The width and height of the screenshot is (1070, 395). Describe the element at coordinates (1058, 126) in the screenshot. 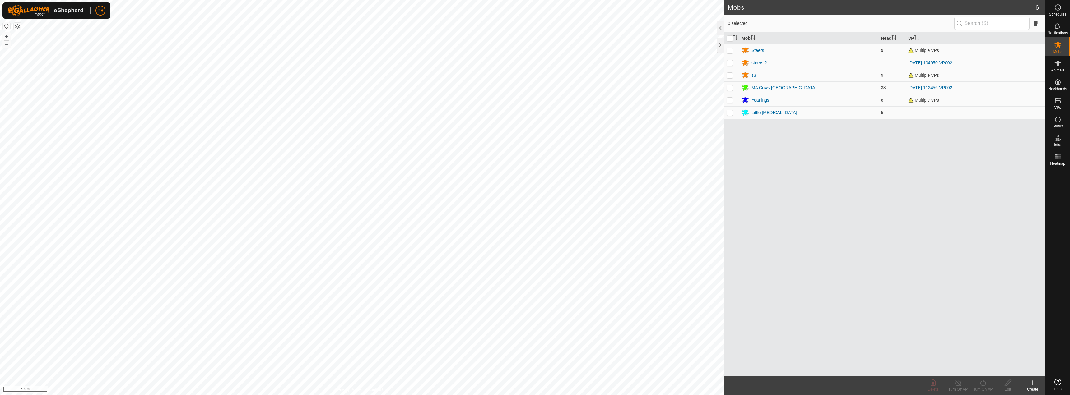

I see `span: Status` at that location.